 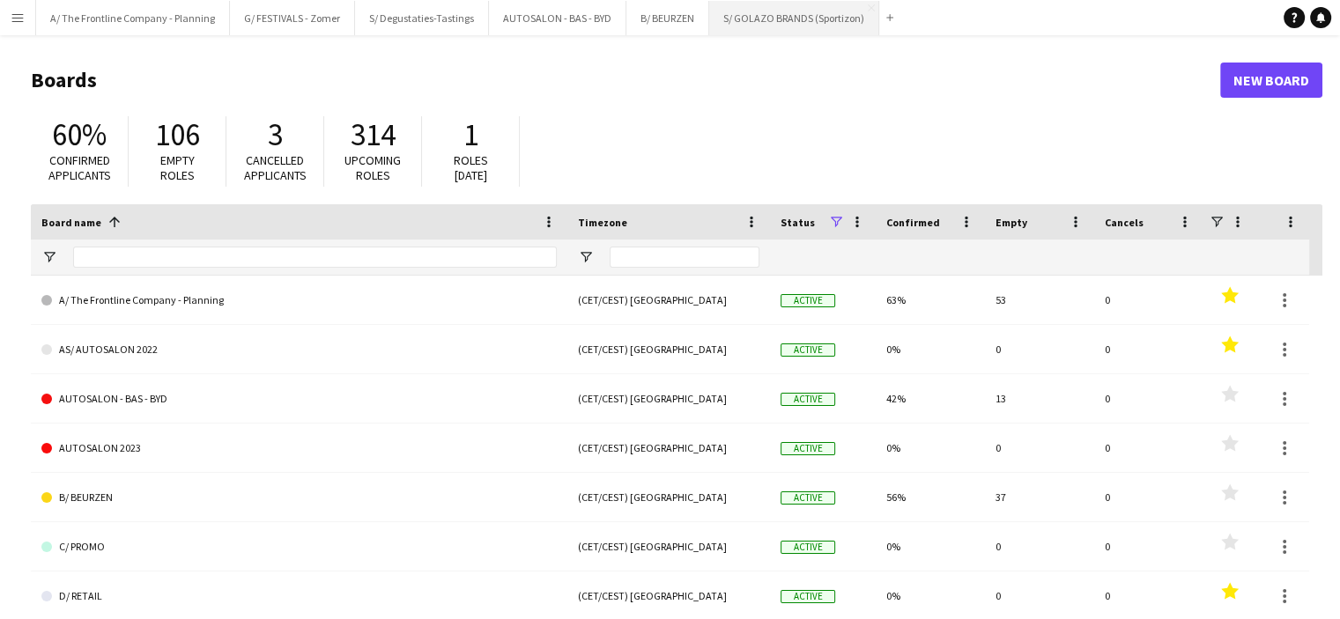 What do you see at coordinates (133, 18) in the screenshot?
I see `button: A/ The Frontline Company - Planning` at bounding box center [133, 18].